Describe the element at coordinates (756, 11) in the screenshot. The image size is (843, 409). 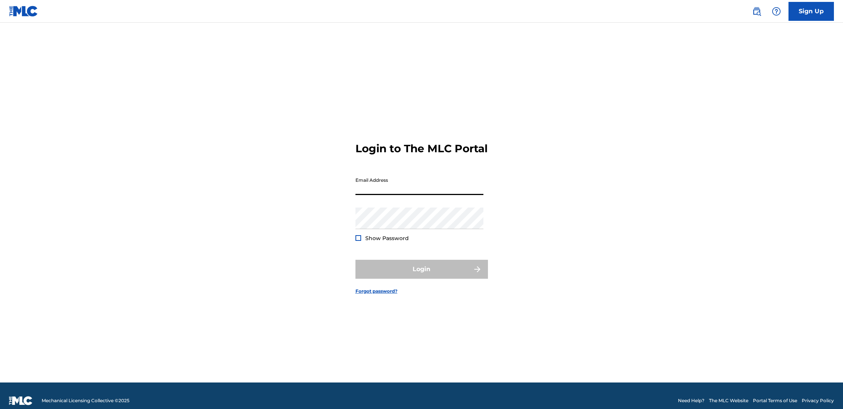
I see `a: Public Search` at that location.